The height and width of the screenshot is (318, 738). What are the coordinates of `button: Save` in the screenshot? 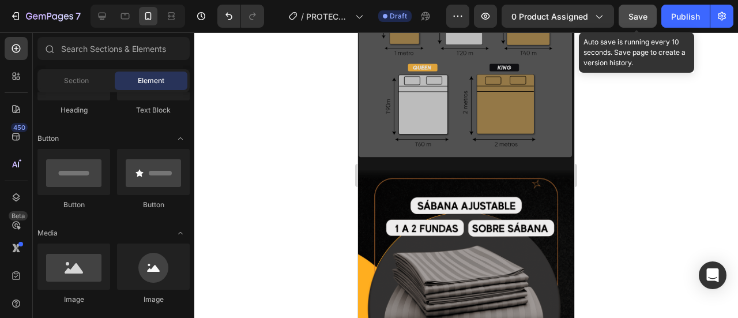 It's located at (638, 16).